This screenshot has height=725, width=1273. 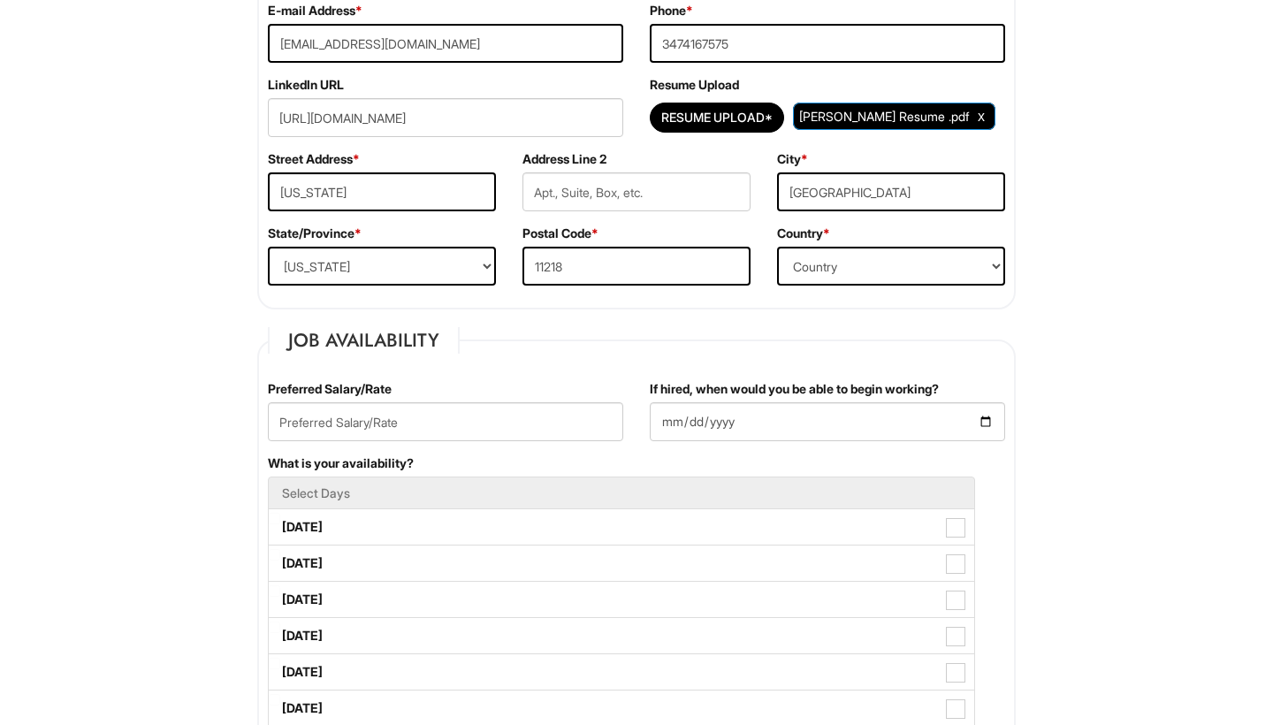 I want to click on input: Street Address, so click(x=382, y=192).